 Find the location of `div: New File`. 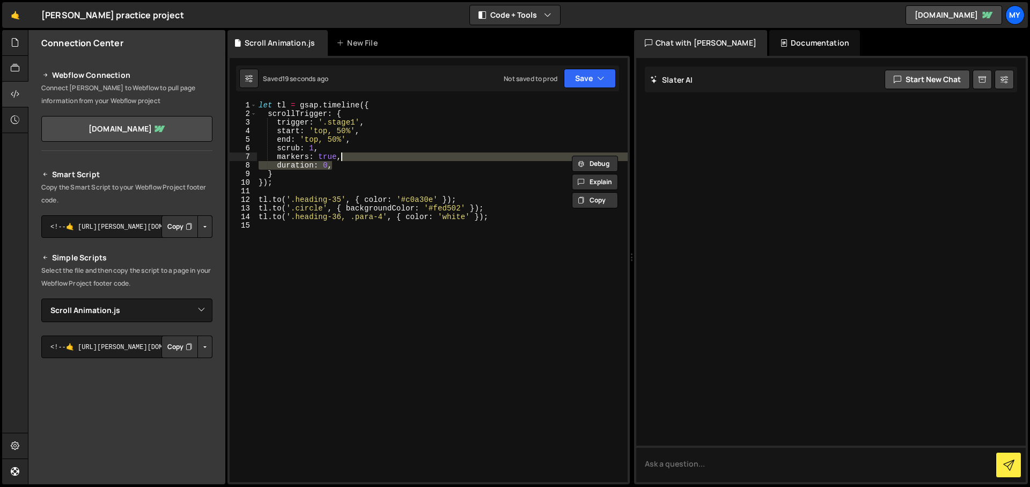

div: New File is located at coordinates (359, 43).